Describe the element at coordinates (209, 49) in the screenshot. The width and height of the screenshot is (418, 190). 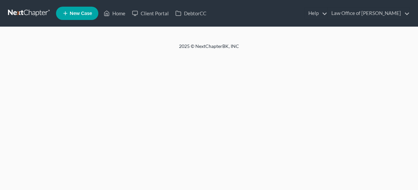
I see `div: 2025 © NextChapterBK, INC` at that location.